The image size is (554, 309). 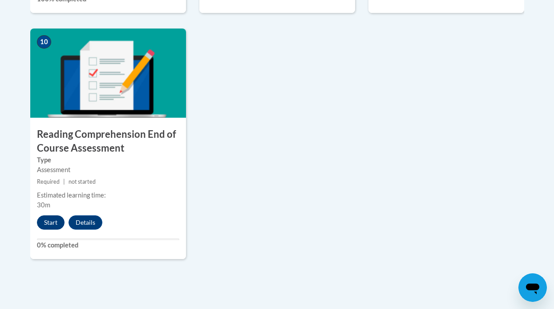 What do you see at coordinates (108, 170) in the screenshot?
I see `div: Assessment` at bounding box center [108, 170].